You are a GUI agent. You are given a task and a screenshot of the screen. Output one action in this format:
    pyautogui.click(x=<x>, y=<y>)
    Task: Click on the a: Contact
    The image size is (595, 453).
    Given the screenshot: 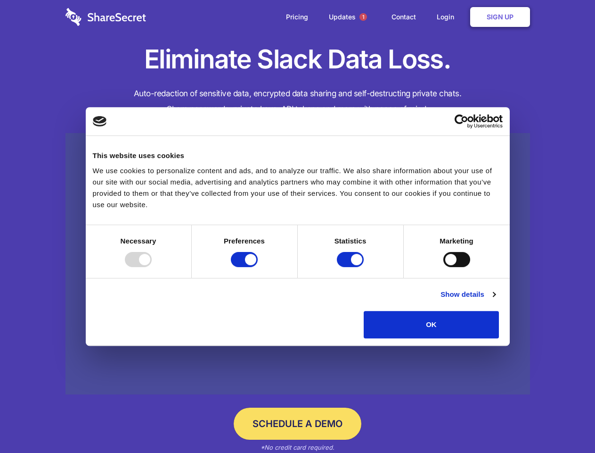 What is the action you would take?
    pyautogui.click(x=404, y=17)
    